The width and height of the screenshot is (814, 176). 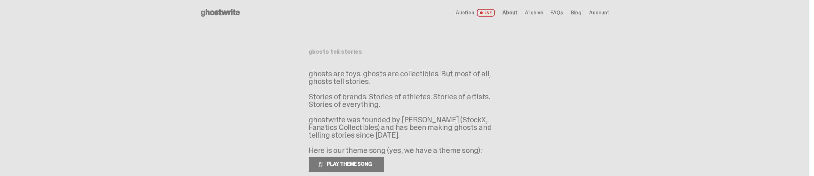 I want to click on a: Account, so click(x=599, y=13).